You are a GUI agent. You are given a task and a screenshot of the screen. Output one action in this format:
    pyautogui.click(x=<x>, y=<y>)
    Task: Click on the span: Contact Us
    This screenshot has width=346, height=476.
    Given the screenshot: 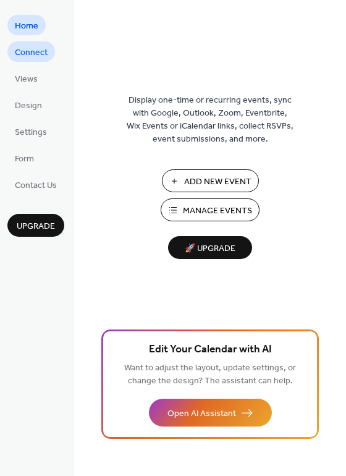 What is the action you would take?
    pyautogui.click(x=36, y=186)
    